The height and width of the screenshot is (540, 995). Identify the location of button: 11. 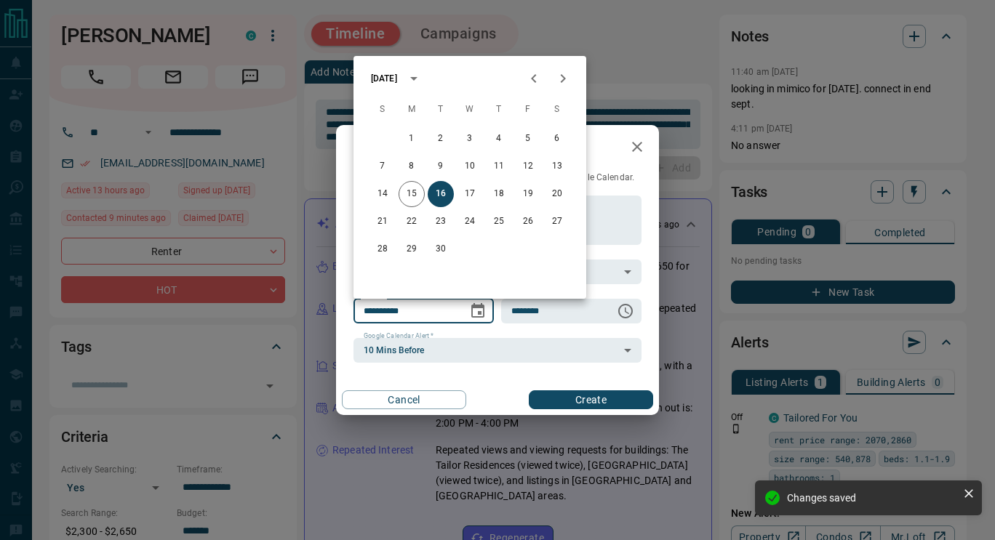
(499, 166).